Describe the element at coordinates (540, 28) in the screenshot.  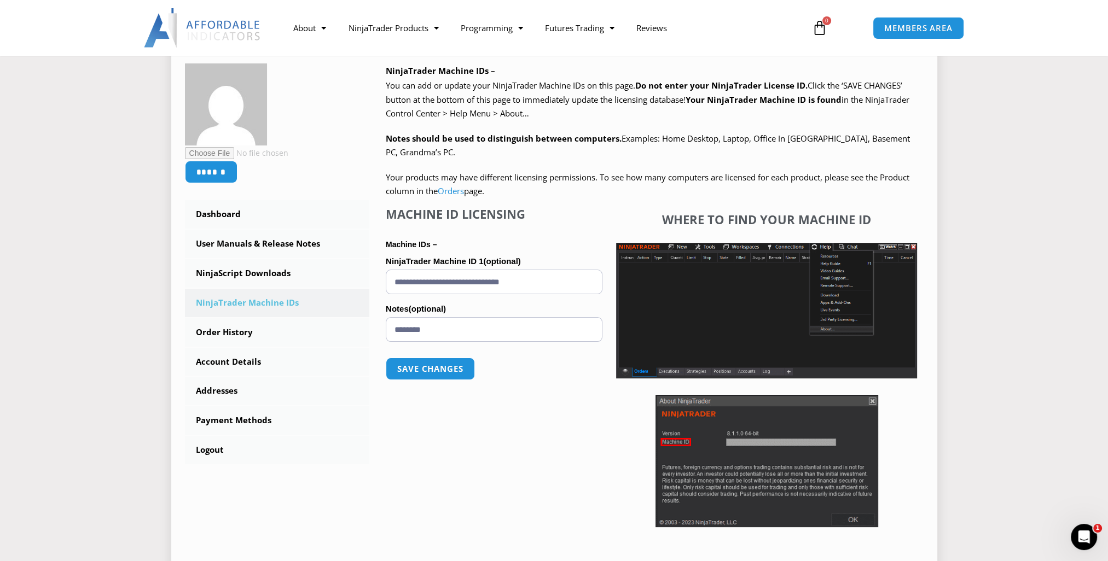
I see `nav: Menu` at that location.